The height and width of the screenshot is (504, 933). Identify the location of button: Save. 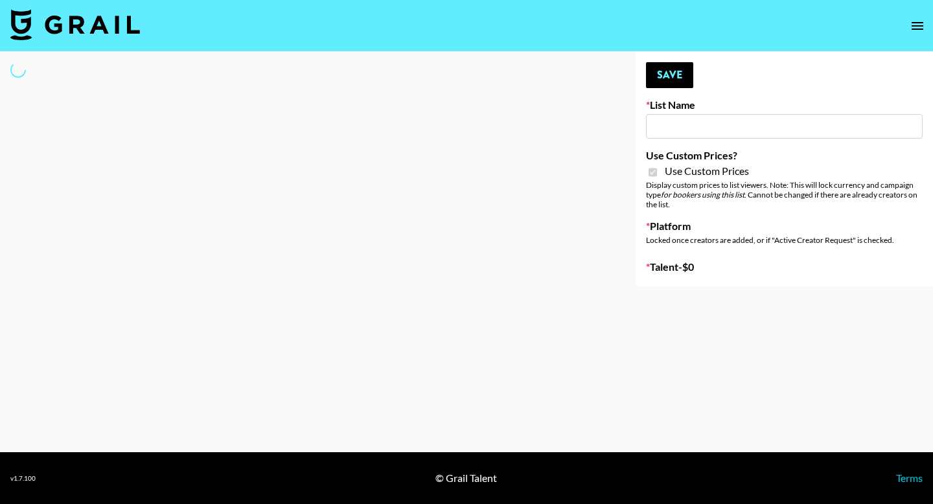
(669, 75).